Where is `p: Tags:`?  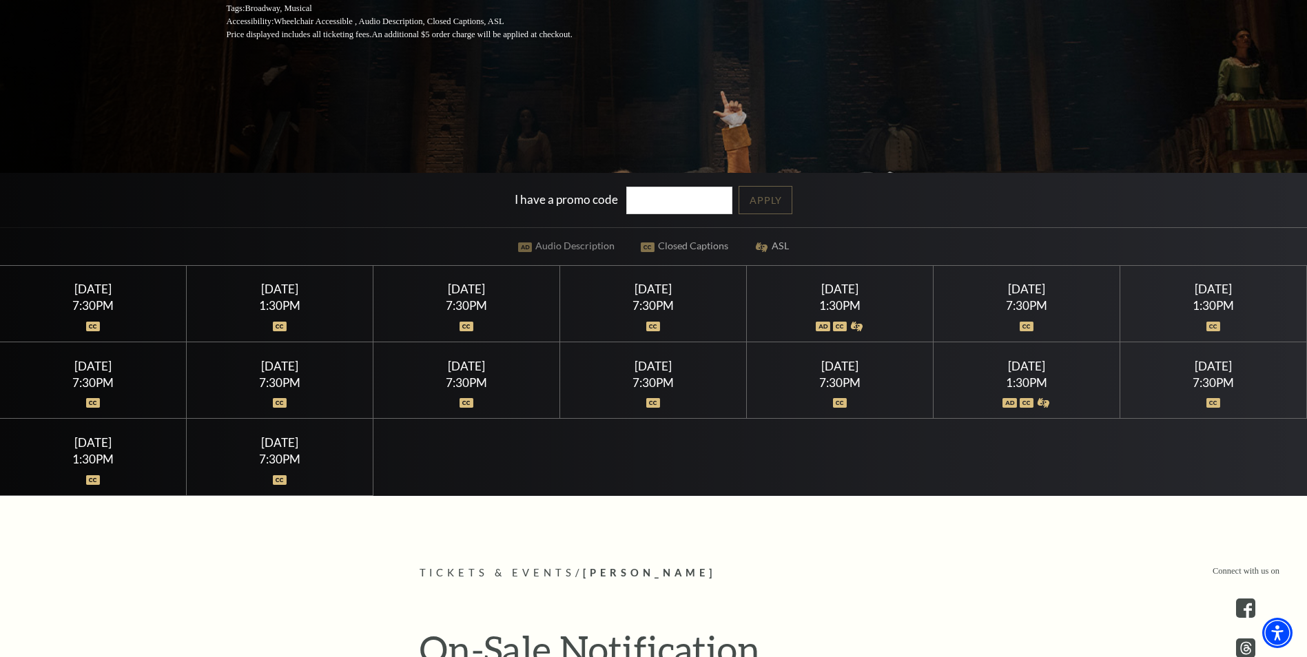 p: Tags: is located at coordinates (416, 8).